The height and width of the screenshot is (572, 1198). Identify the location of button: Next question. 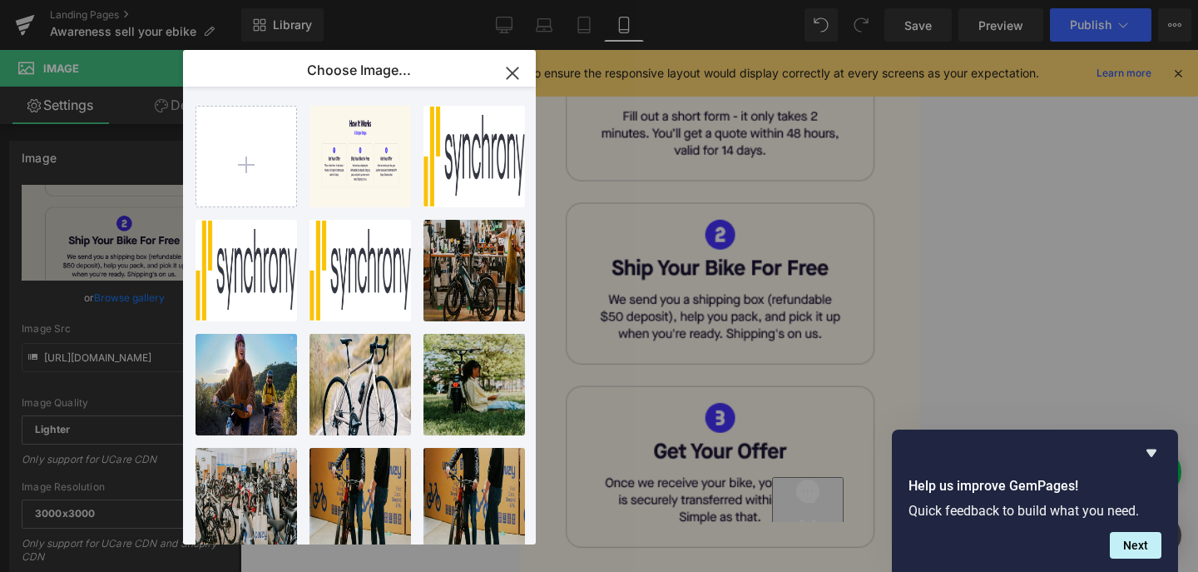
(1136, 545).